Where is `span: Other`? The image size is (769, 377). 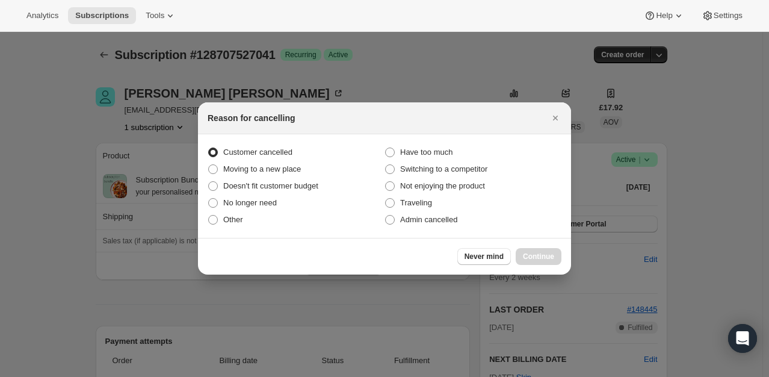
span: Other is located at coordinates (233, 219).